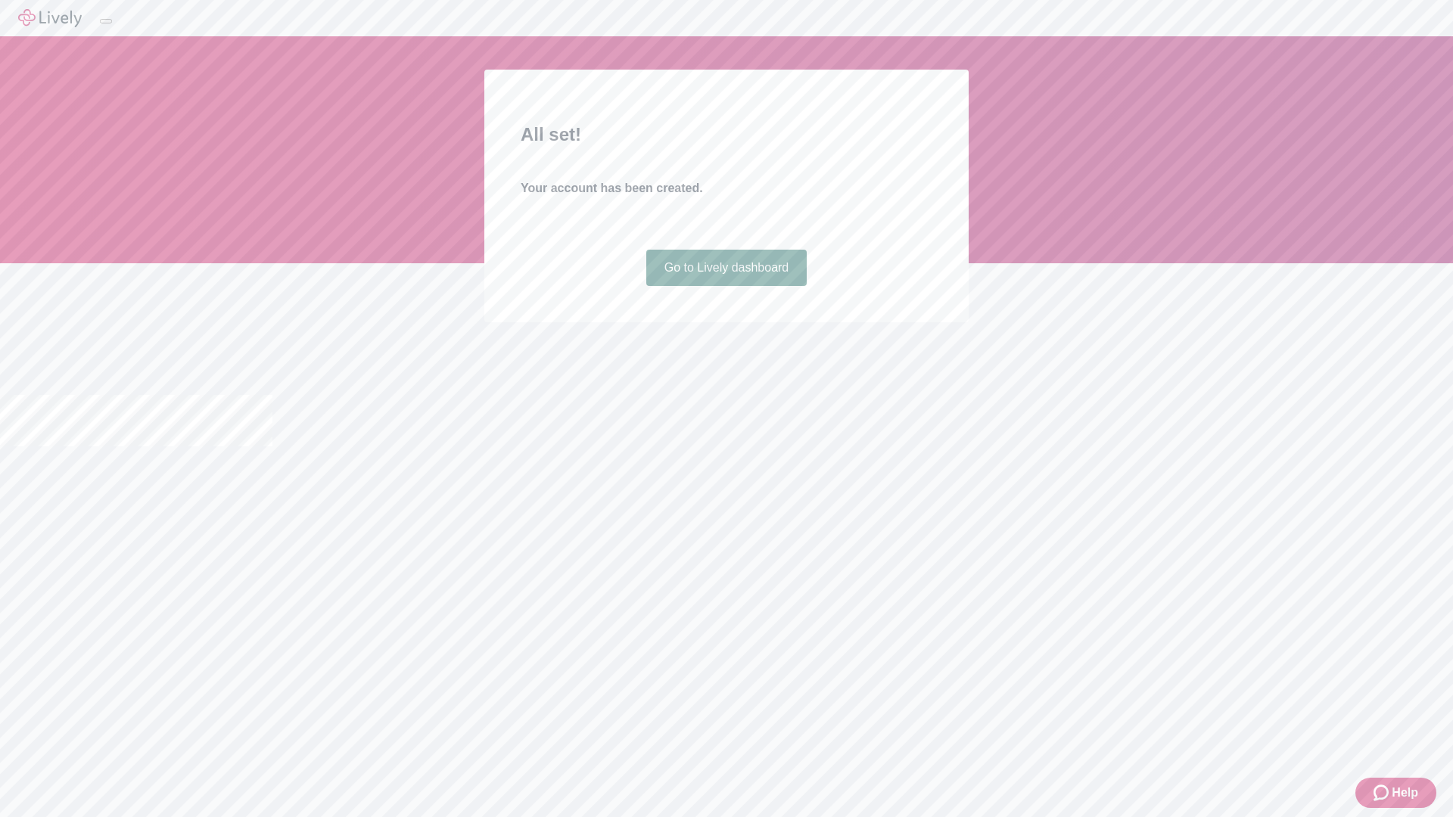 This screenshot has height=817, width=1453. What do you see at coordinates (106, 21) in the screenshot?
I see `button: Log out` at bounding box center [106, 21].